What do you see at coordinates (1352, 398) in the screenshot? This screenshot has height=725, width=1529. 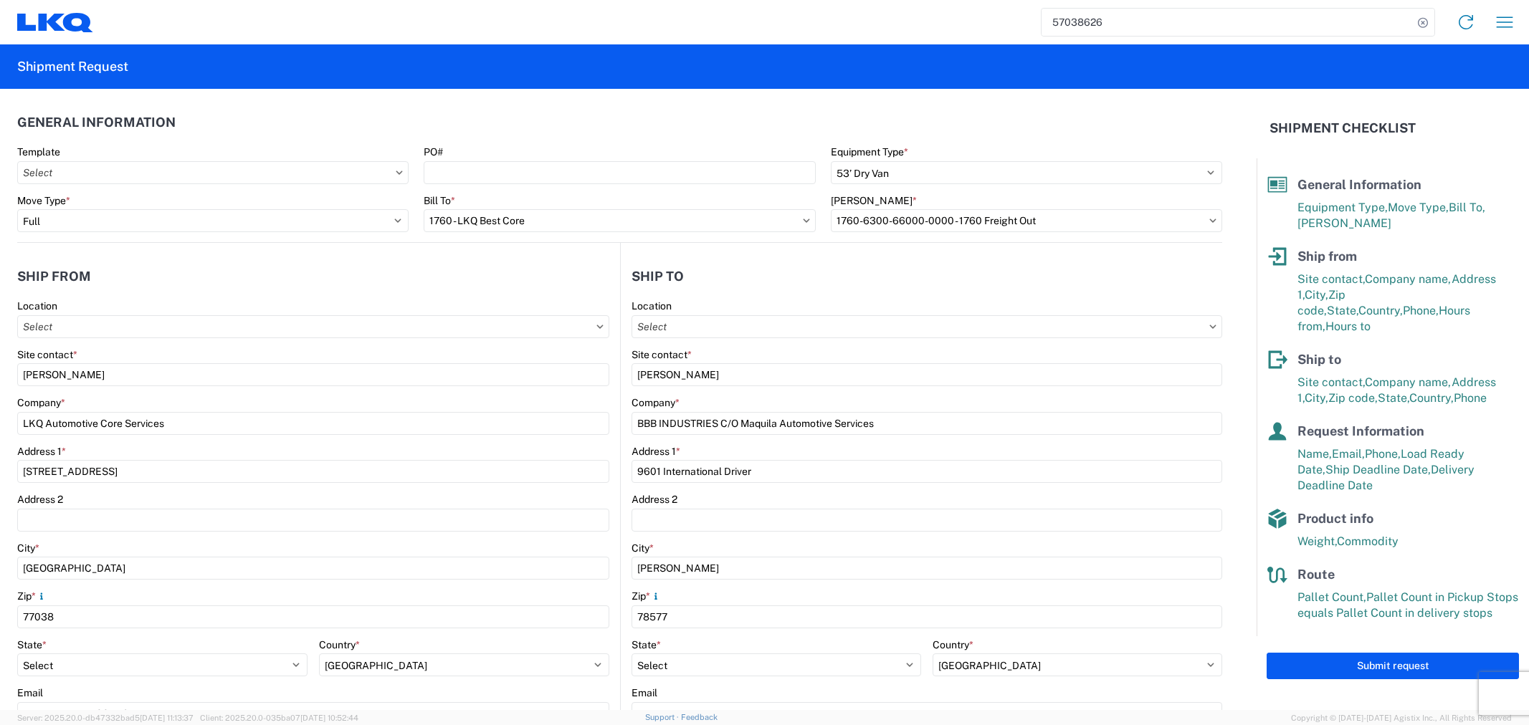 I see `span: Zip code,` at bounding box center [1352, 398].